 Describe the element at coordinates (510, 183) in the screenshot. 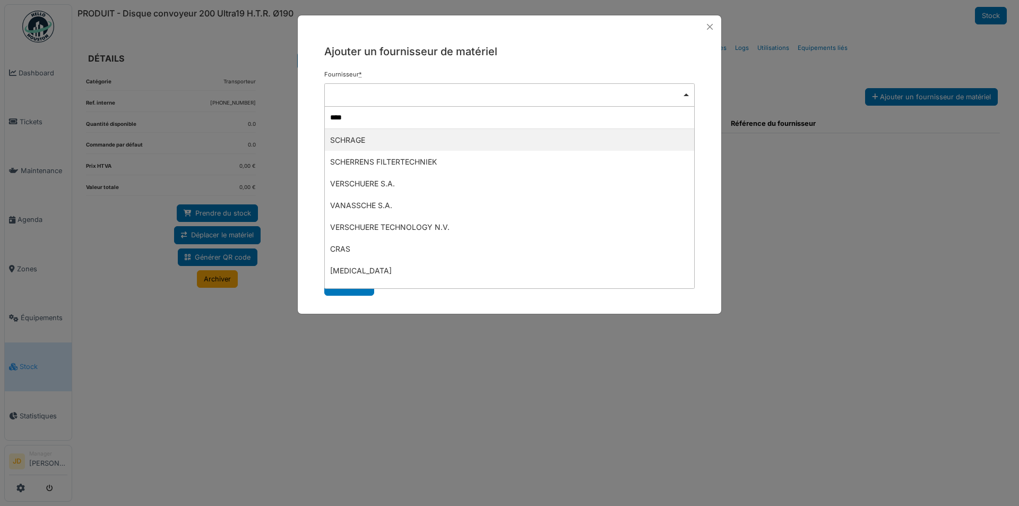

I see `div: VERSCHUERE S.A.` at that location.